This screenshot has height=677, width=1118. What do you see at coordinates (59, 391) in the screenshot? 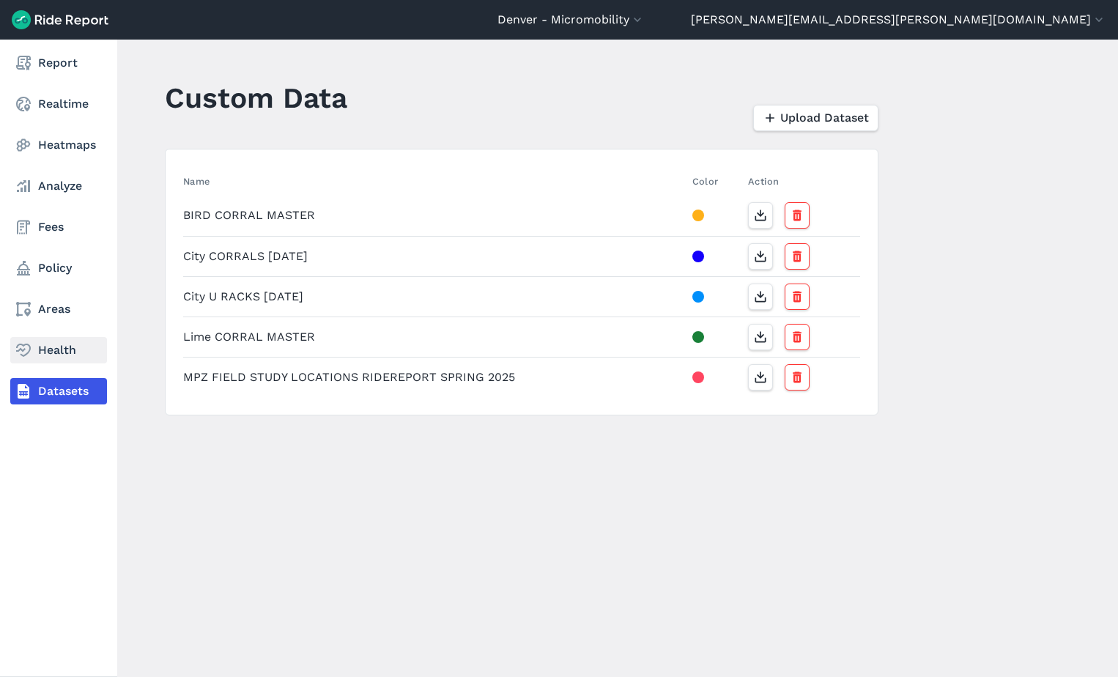
I see `a: Datasets` at bounding box center [59, 391].